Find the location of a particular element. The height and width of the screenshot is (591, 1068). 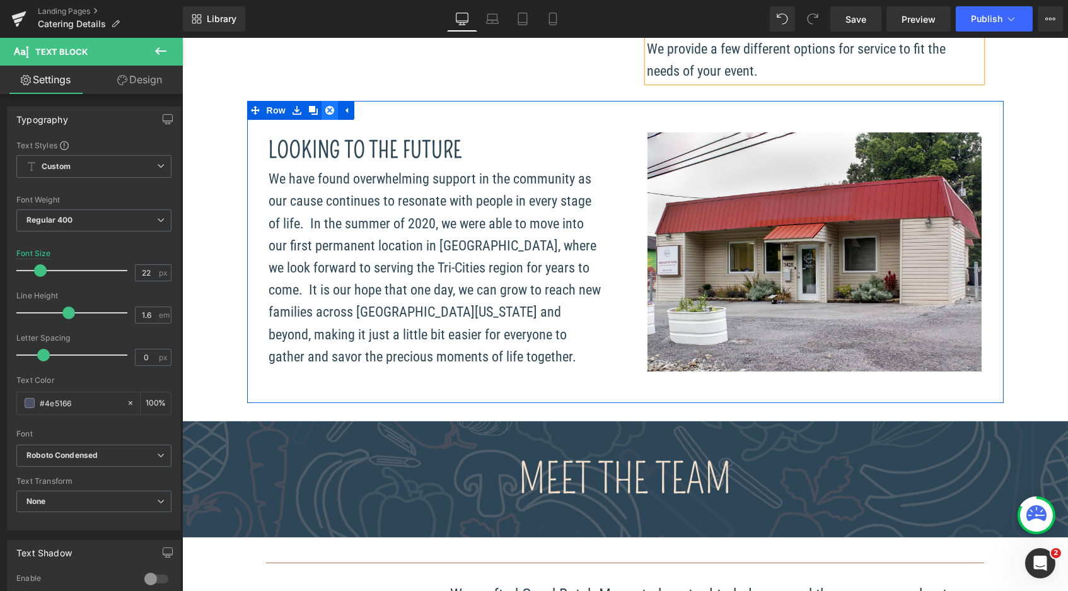

b: Custom is located at coordinates (56, 166).